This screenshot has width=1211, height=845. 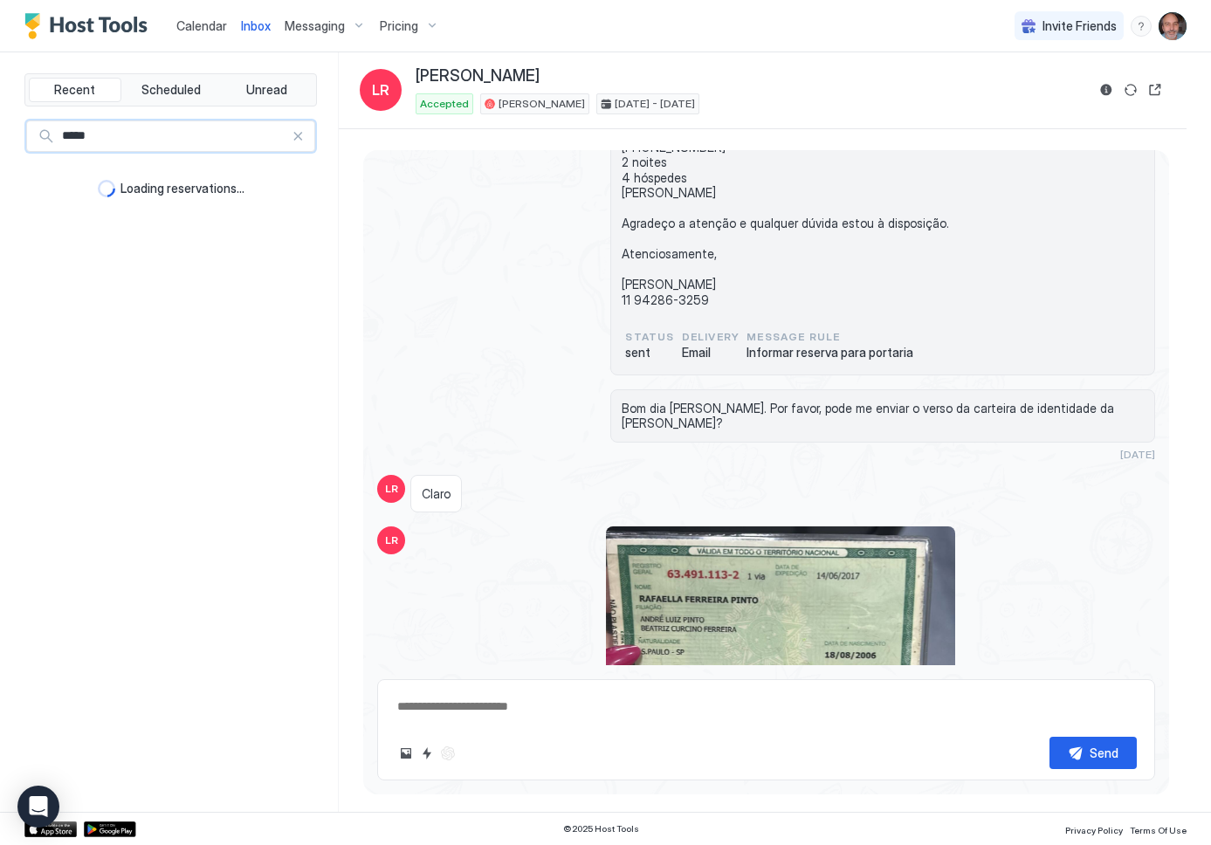 What do you see at coordinates (1103, 752) in the screenshot?
I see `div: Send` at bounding box center [1103, 752].